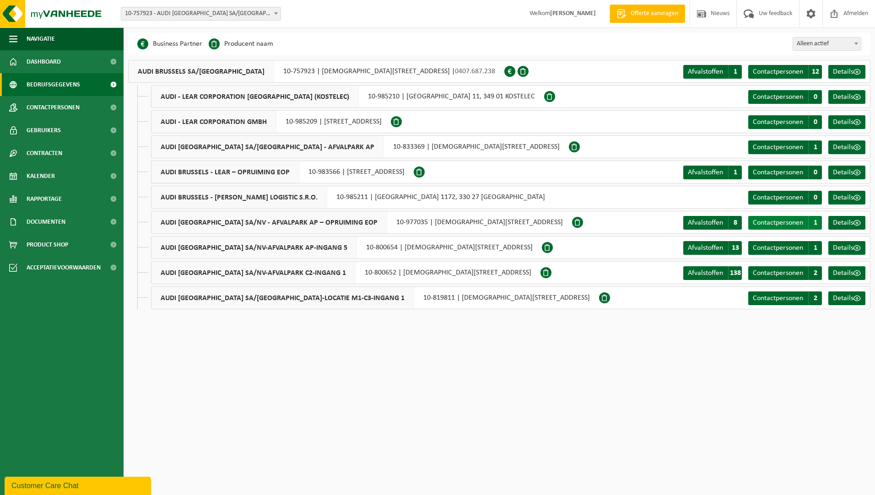  Describe the element at coordinates (44, 199) in the screenshot. I see `span: Rapportage` at that location.